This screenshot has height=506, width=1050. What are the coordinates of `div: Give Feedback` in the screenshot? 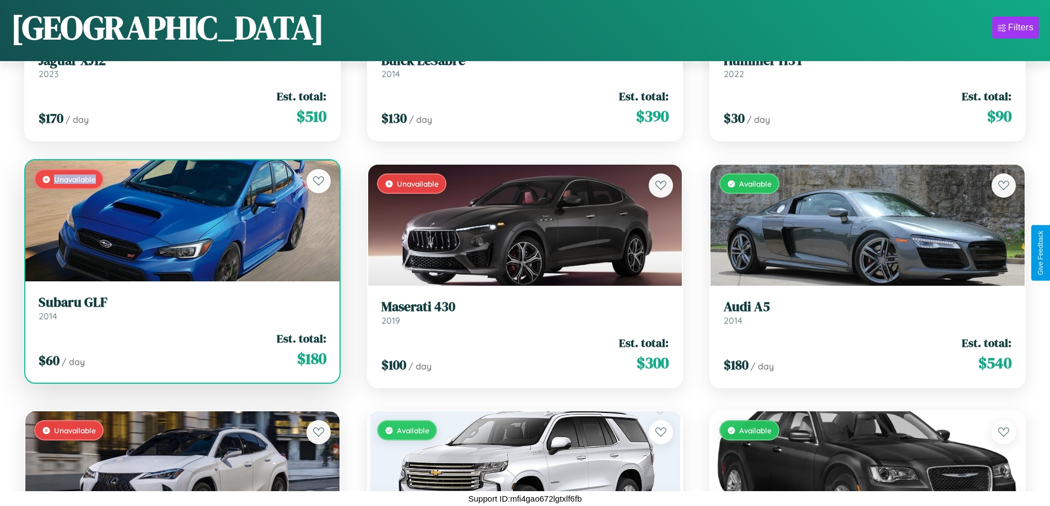 It's located at (1041, 253).